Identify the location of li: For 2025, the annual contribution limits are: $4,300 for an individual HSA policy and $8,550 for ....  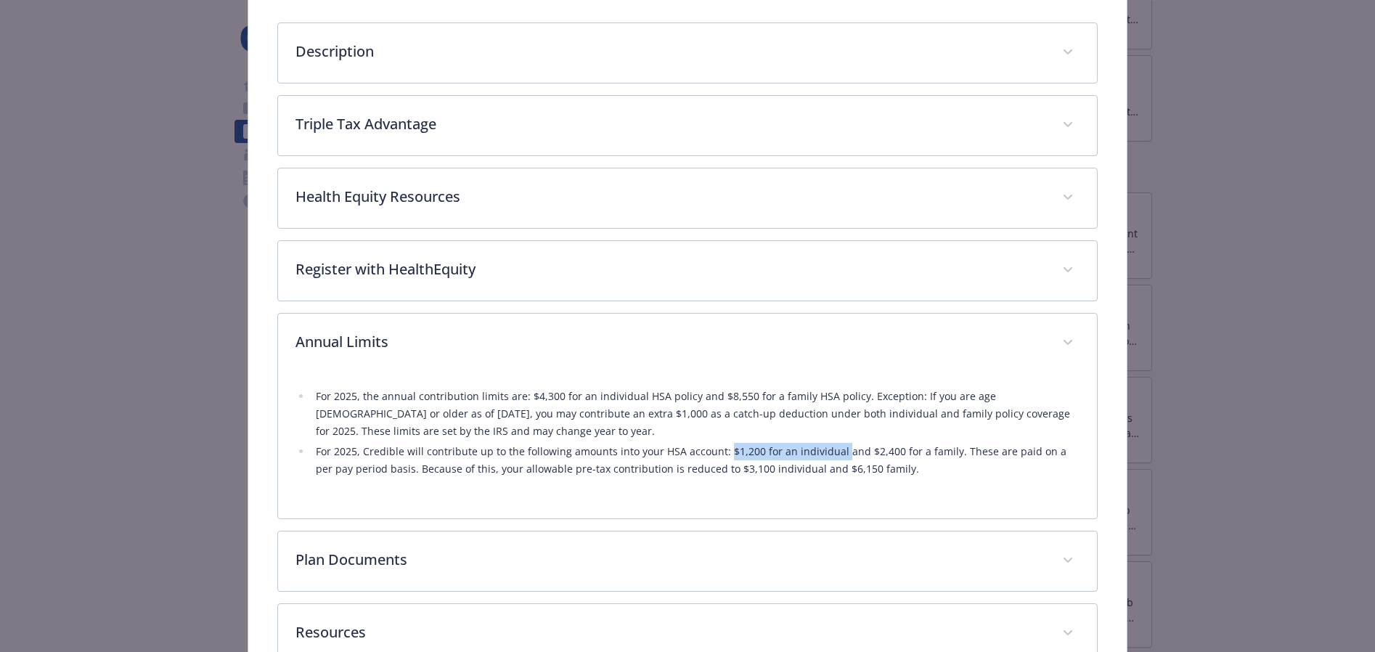
(695, 414).